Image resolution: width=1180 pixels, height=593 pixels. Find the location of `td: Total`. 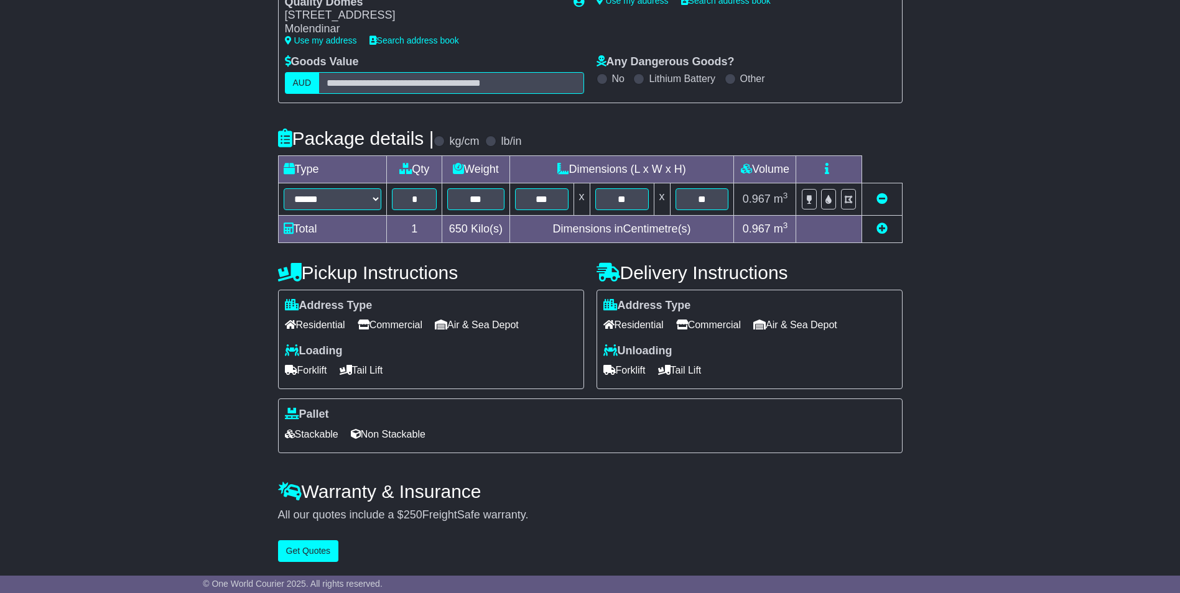

td: Total is located at coordinates (332, 229).